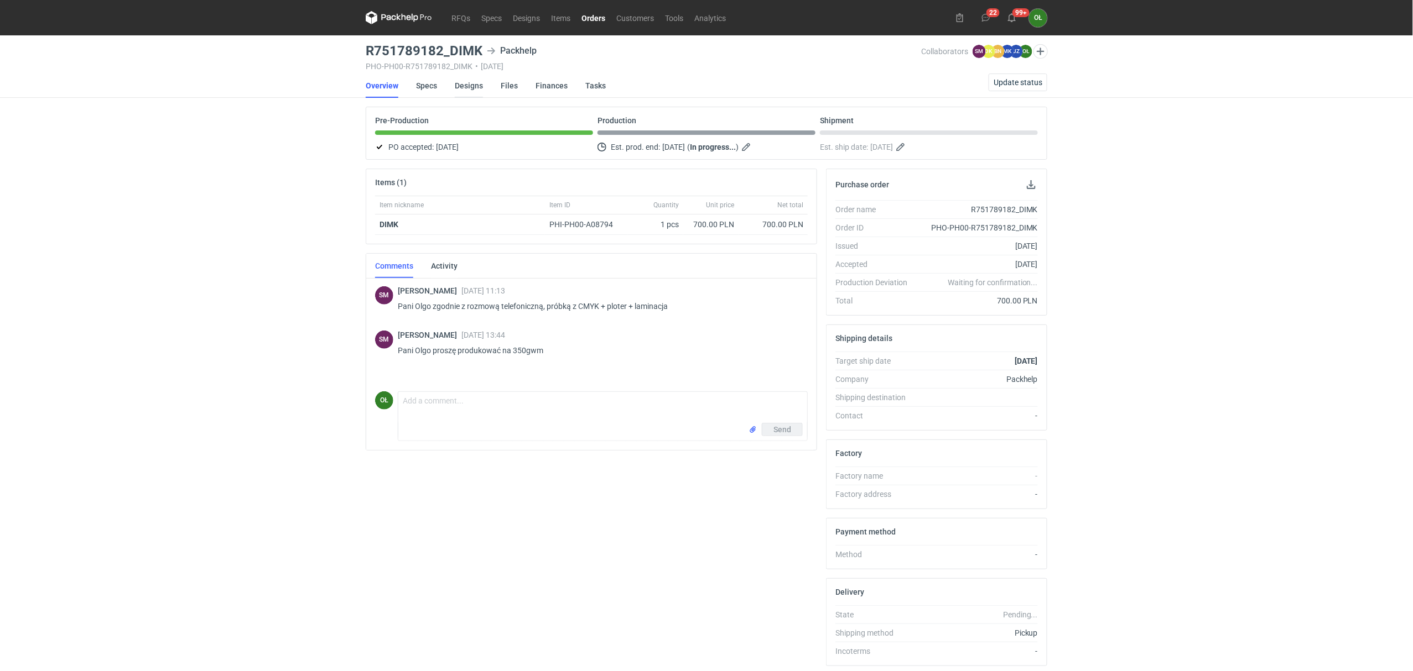 The width and height of the screenshot is (1413, 671). I want to click on a: Tools, so click(674, 18).